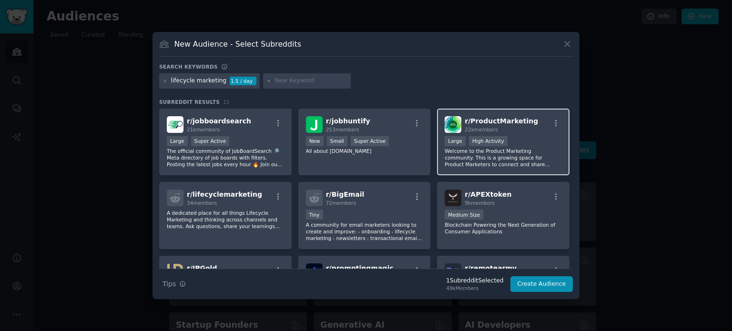  Describe the element at coordinates (225, 195) in the screenshot. I see `span: r/ lifecyclemarketing` at that location.